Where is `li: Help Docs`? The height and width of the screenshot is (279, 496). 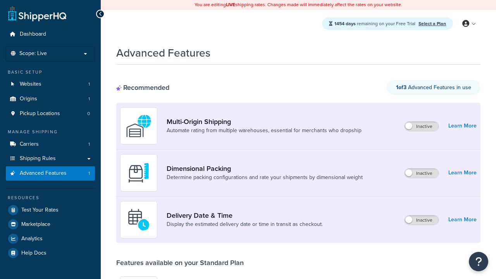
li: Help Docs is located at coordinates (50, 253).